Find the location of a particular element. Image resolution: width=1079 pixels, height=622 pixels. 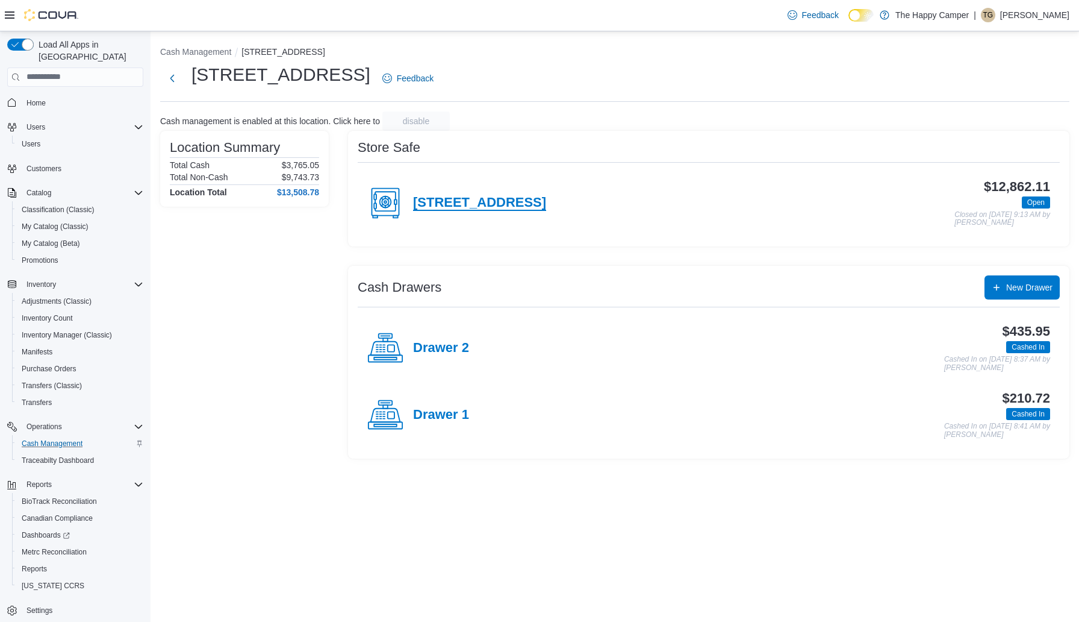

span: Settings is located at coordinates (83, 610).